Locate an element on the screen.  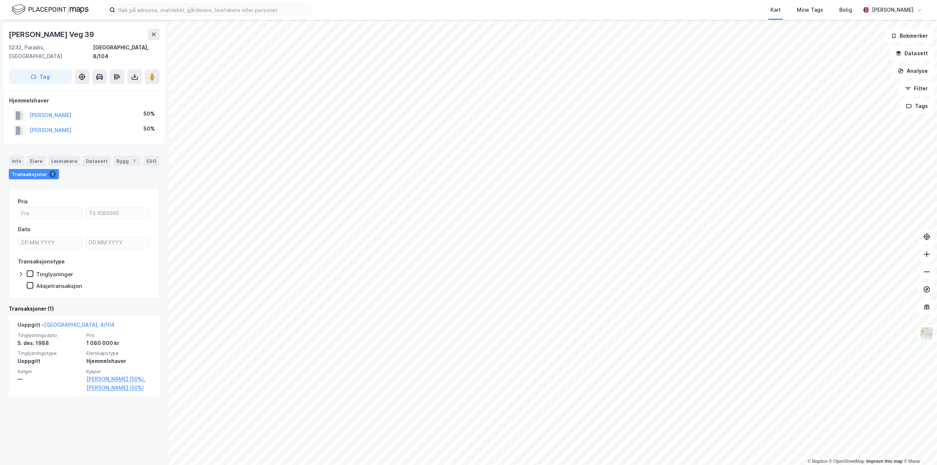
div: Bolig is located at coordinates (846, 10).